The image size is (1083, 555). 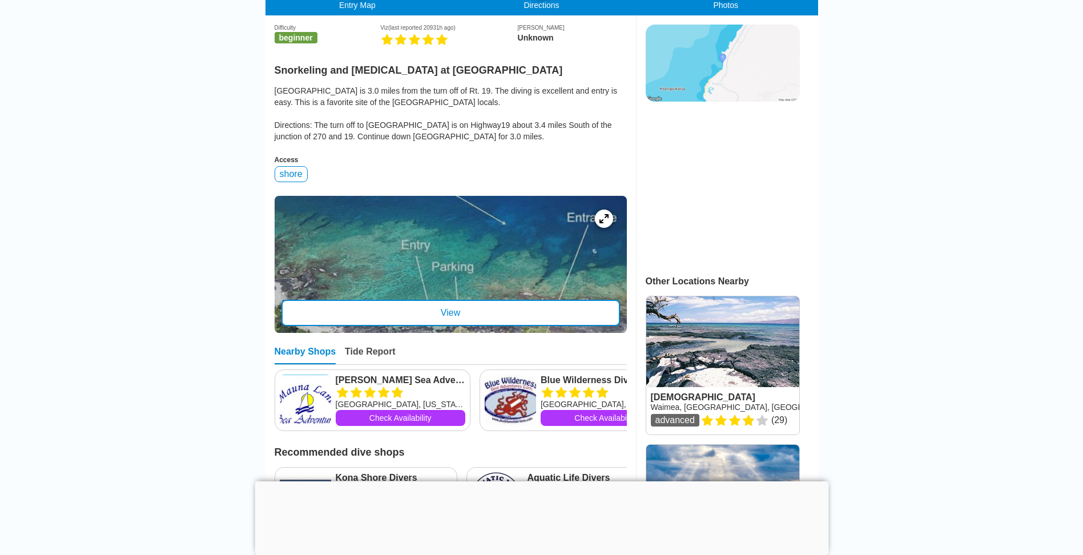 I want to click on div: Directions, so click(x=541, y=5).